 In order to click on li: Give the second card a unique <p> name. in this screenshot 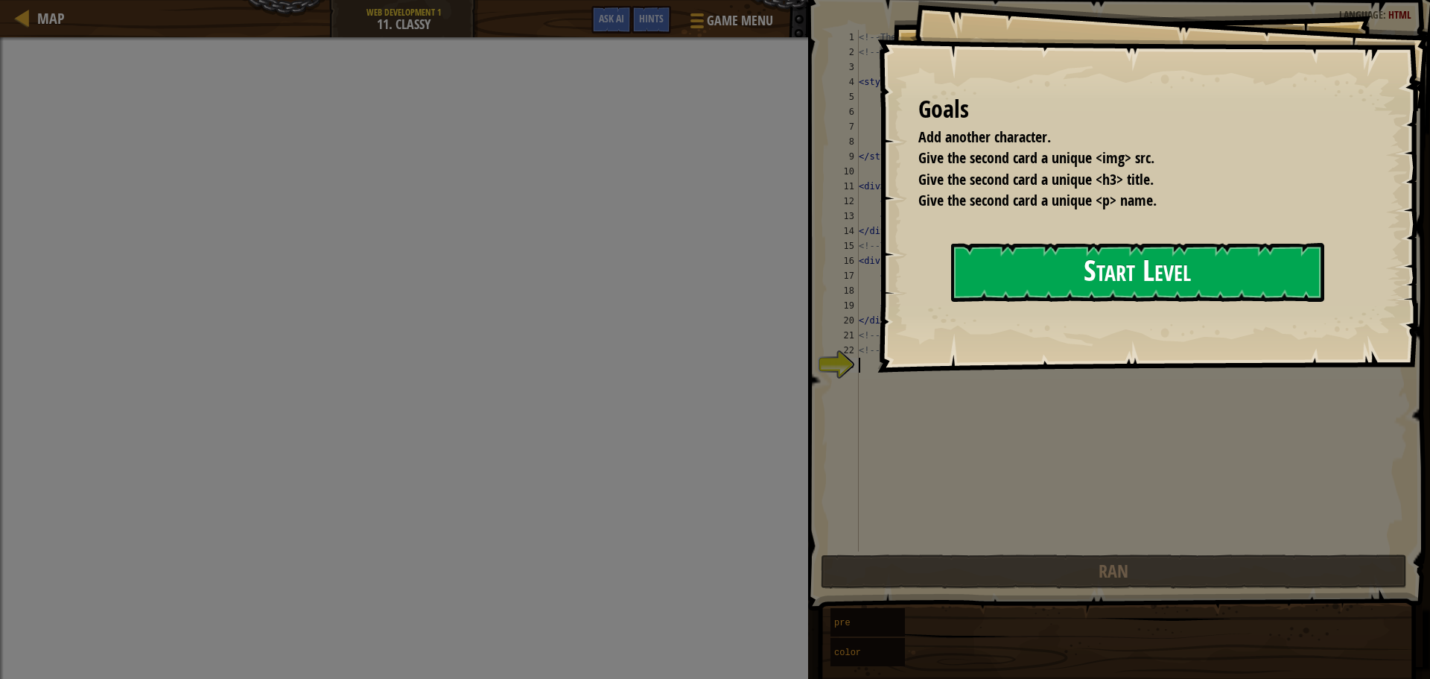, I will do `click(1122, 200)`.